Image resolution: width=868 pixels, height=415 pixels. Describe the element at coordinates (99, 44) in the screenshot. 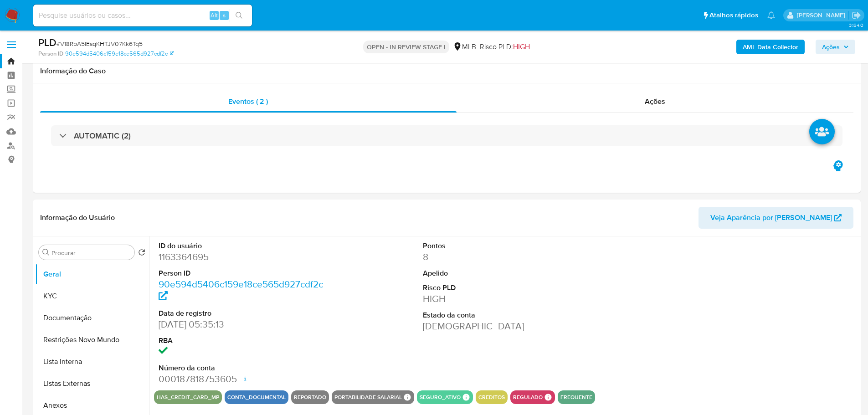

I see `span: # V18RbA5lEsqKHTJV07Kk6Tq5` at that location.